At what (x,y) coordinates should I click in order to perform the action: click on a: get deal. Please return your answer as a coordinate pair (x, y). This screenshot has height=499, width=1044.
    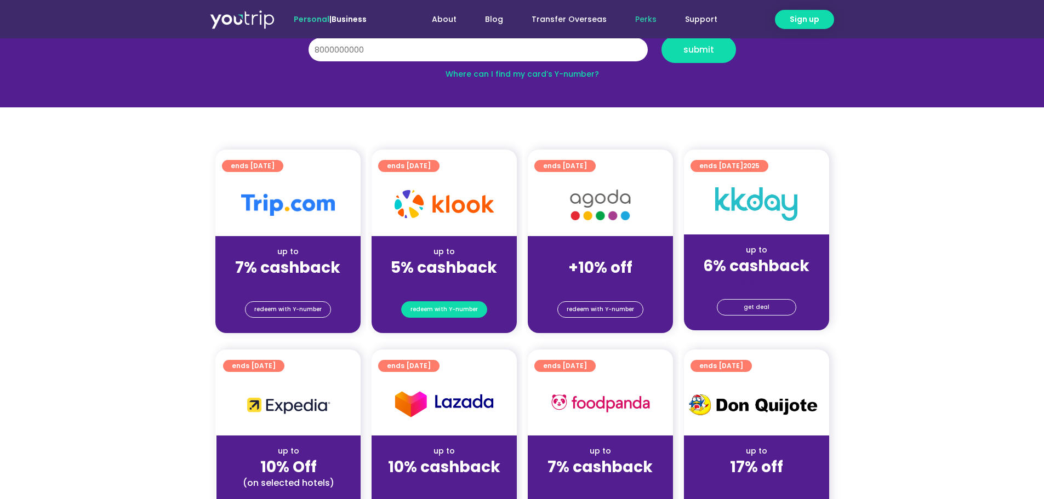
    Looking at the image, I should click on (756, 307).